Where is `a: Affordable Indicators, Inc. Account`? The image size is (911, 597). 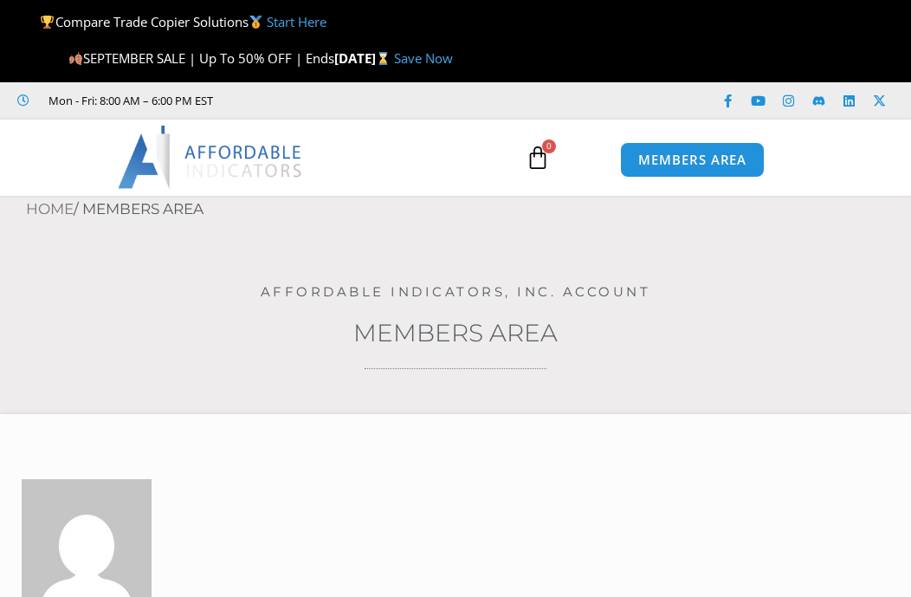
a: Affordable Indicators, Inc. Account is located at coordinates (456, 291).